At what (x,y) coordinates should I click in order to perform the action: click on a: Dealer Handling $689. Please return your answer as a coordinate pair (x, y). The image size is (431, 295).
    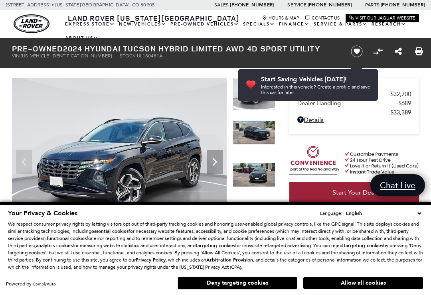
    Looking at the image, I should click on (354, 103).